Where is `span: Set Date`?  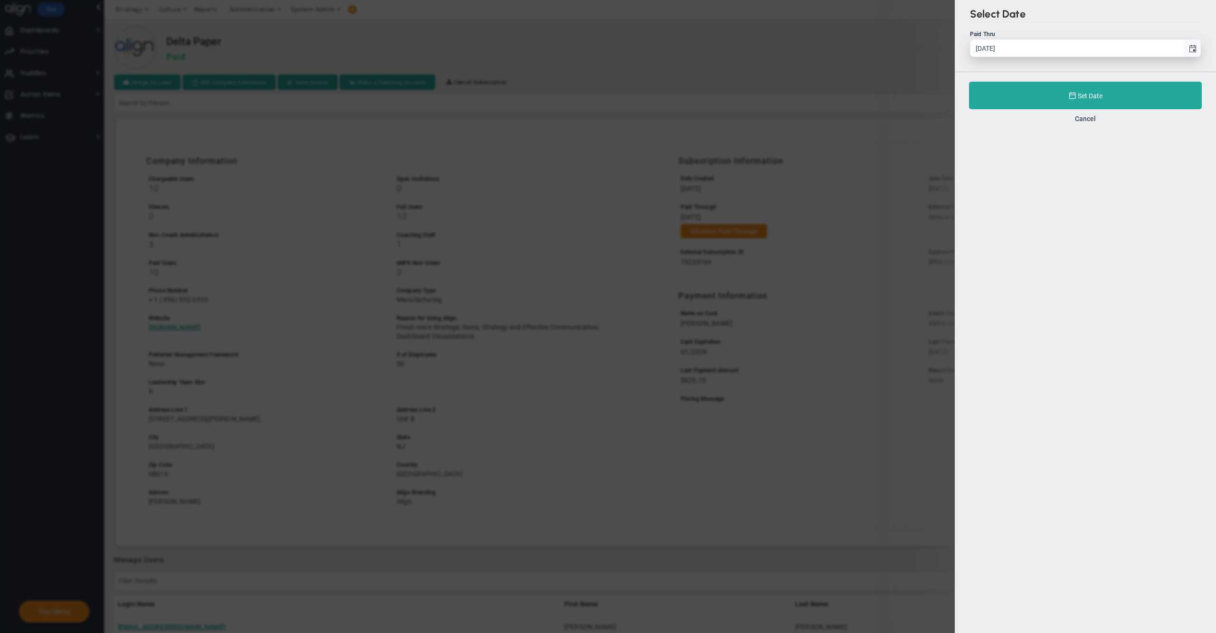
span: Set Date is located at coordinates (1090, 96).